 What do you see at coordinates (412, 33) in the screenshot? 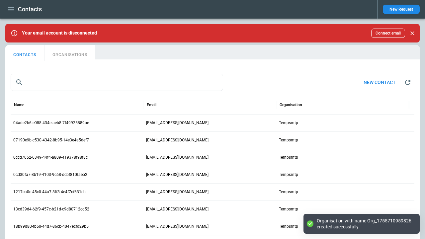
I see `div: dismiss` at bounding box center [412, 33].